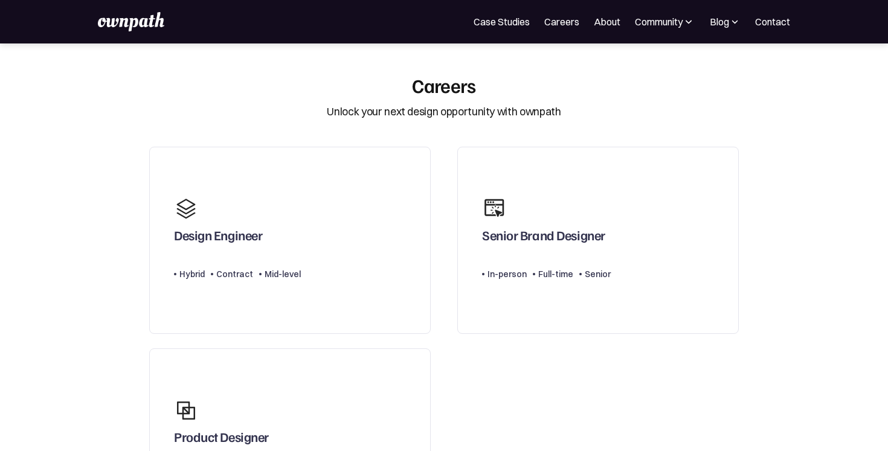  Describe the element at coordinates (221, 440) in the screenshot. I see `div: Product Designer` at that location.